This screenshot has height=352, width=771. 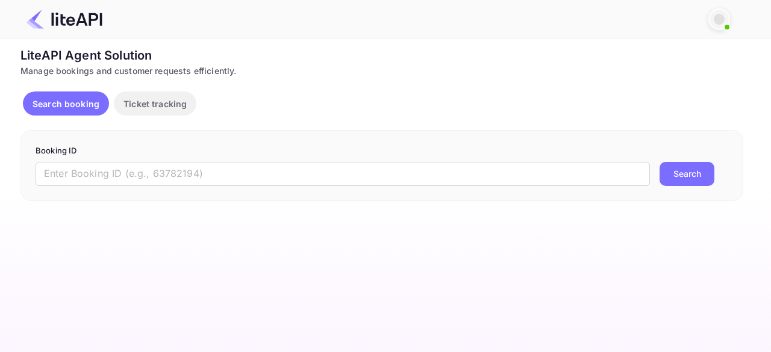 What do you see at coordinates (382, 151) in the screenshot?
I see `p: Booking ID` at bounding box center [382, 151].